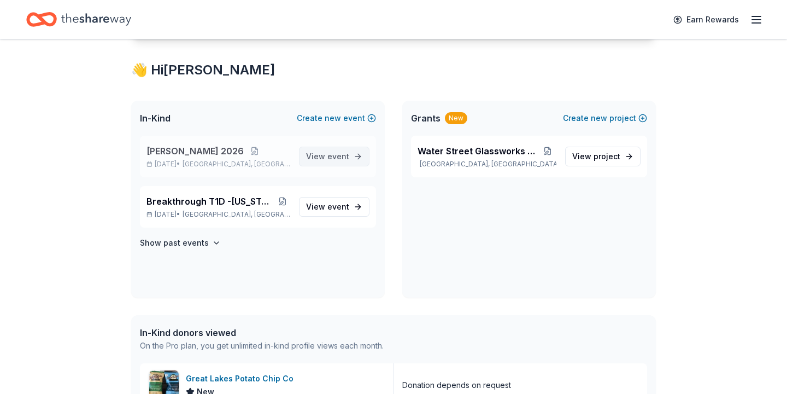  Describe the element at coordinates (336, 118) in the screenshot. I see `button: Createnewevent` at that location.